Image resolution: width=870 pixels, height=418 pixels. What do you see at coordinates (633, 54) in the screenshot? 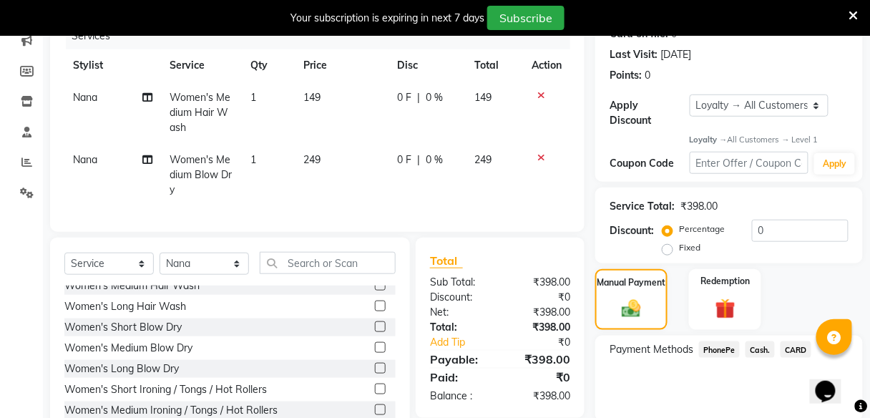
I see `div: Last Visit:` at bounding box center [633, 54].